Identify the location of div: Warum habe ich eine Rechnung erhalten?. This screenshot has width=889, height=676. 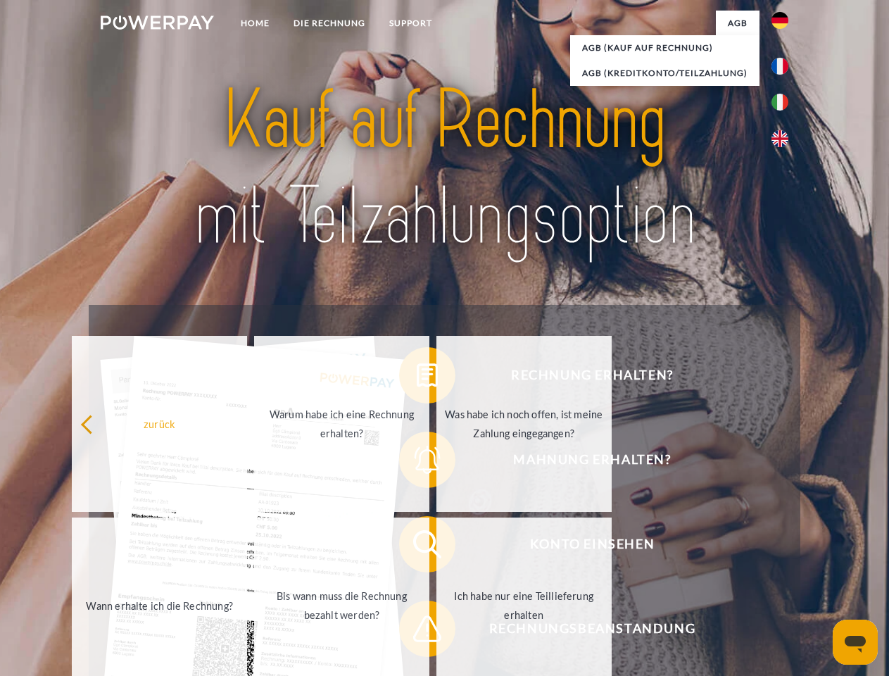
(341, 424).